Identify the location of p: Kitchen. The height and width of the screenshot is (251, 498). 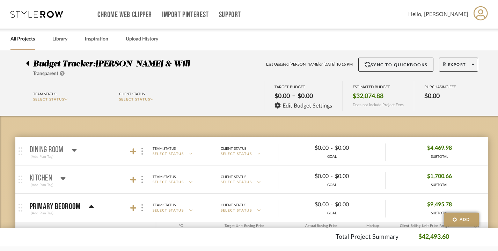
(41, 179).